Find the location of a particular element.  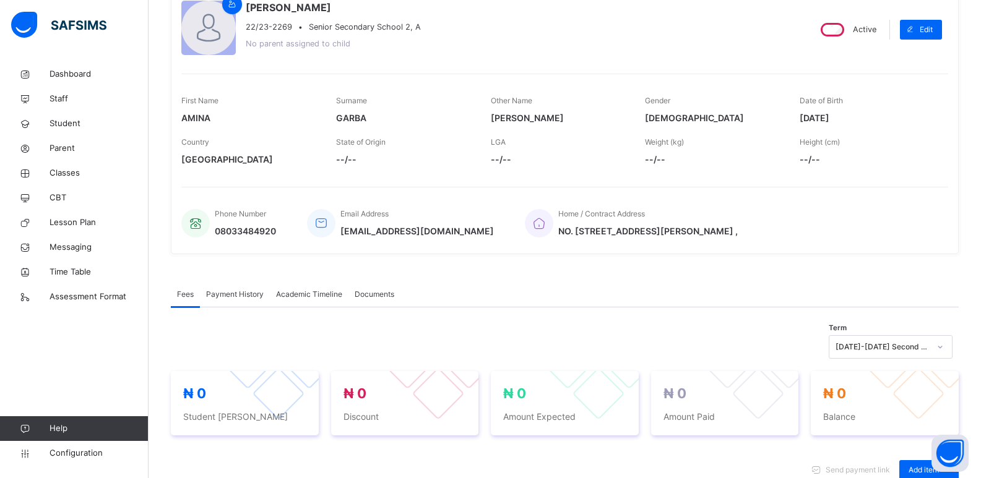

span: Configuration is located at coordinates (98, 454).